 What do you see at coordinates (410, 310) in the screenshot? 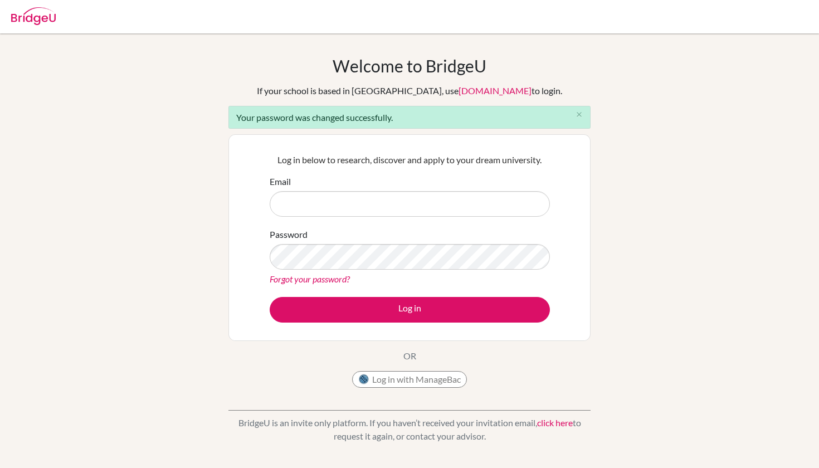
I see `button: Log in` at bounding box center [410, 310].